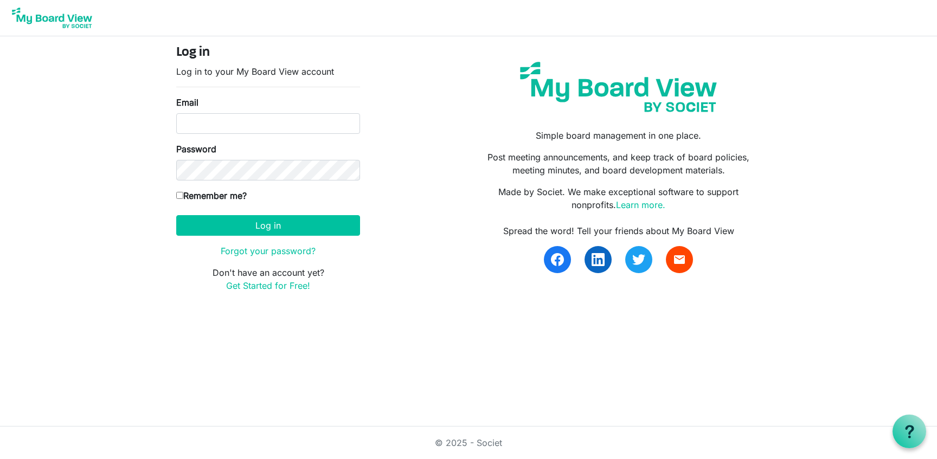 The height and width of the screenshot is (459, 937). What do you see at coordinates (619, 164) in the screenshot?
I see `p: Post meeting announcements, and keep track of board policies, meeting minutes, and board developm...` at bounding box center [619, 164].